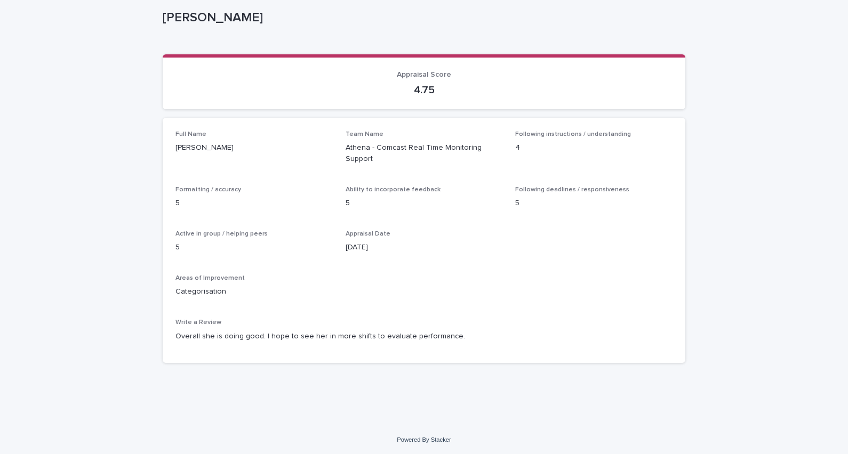 The width and height of the screenshot is (848, 454). I want to click on span: Appraisal Date, so click(368, 234).